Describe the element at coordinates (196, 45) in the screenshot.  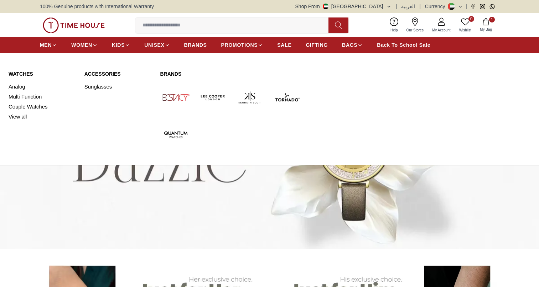
I see `span: BRANDS` at that location.